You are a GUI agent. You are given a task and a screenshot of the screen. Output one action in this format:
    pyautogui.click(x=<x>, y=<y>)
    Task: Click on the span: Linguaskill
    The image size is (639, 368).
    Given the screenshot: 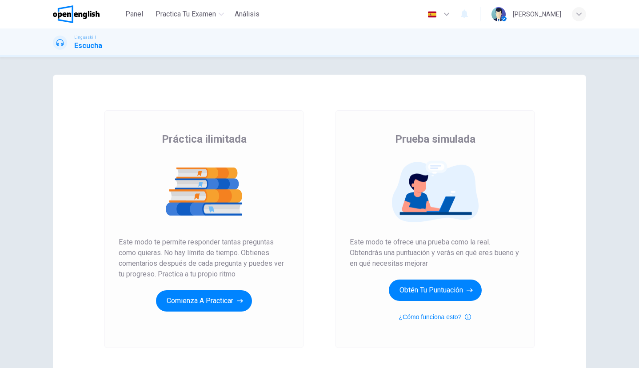 What is the action you would take?
    pyautogui.click(x=85, y=37)
    